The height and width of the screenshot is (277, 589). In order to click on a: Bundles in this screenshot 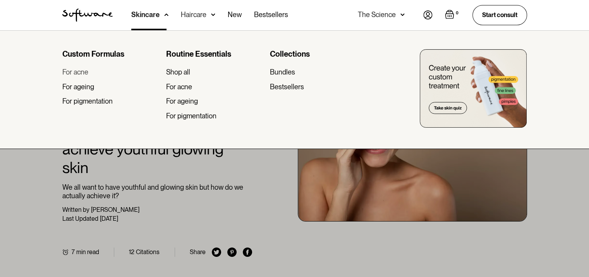, I will do `click(319, 72)`.